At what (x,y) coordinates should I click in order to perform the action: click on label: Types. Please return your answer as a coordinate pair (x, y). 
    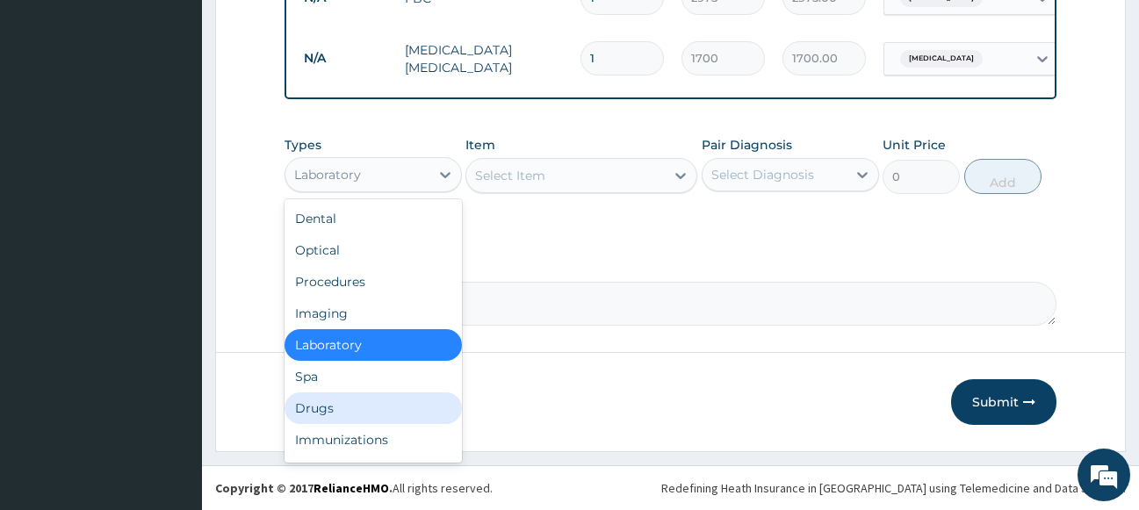
    Looking at the image, I should click on (303, 145).